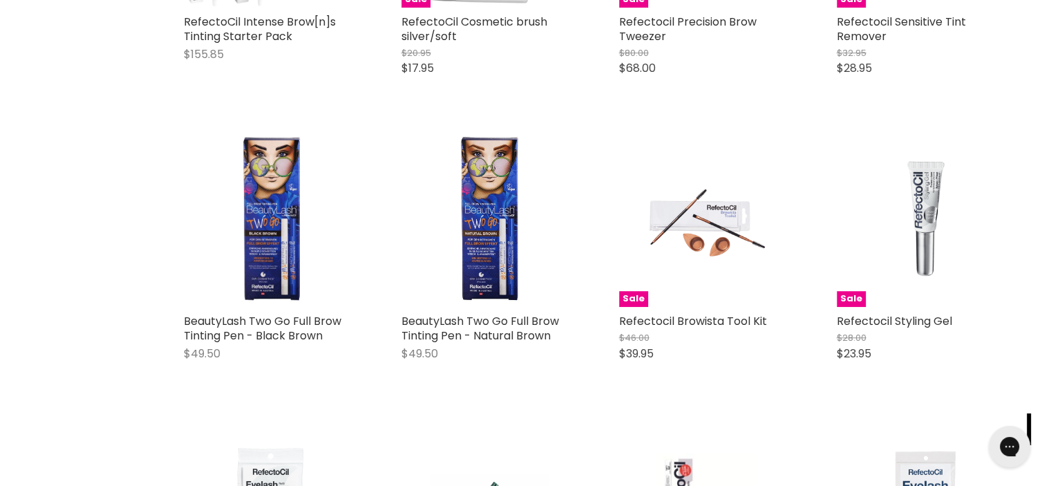 Image resolution: width=1051 pixels, height=486 pixels. I want to click on a: RefectoCil Cosmetic brush silver/soft, so click(474, 29).